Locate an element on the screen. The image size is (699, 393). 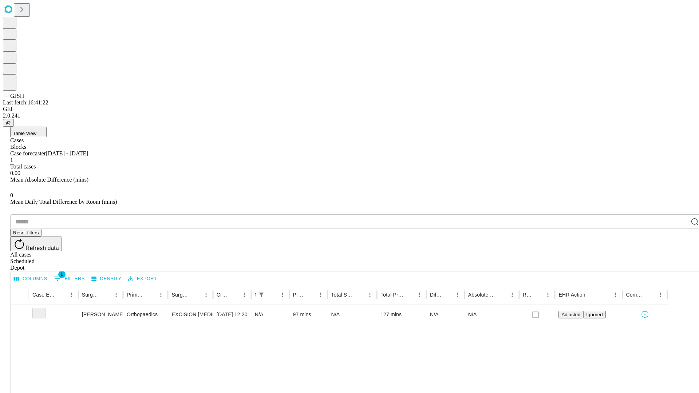
div: Comments is located at coordinates (636, 295).